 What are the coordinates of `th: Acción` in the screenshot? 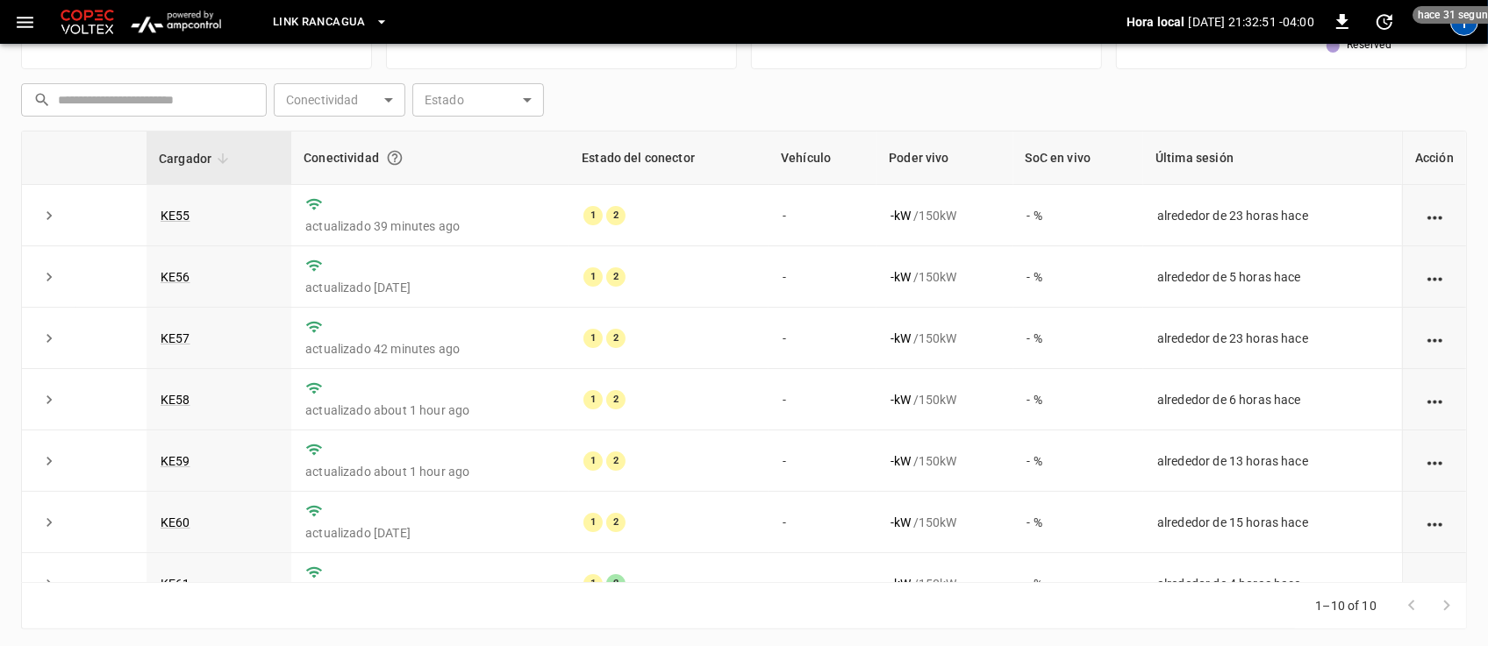 It's located at (1433, 158).